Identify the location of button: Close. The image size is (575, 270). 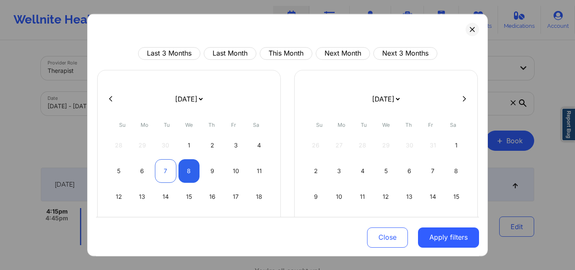
(387, 237).